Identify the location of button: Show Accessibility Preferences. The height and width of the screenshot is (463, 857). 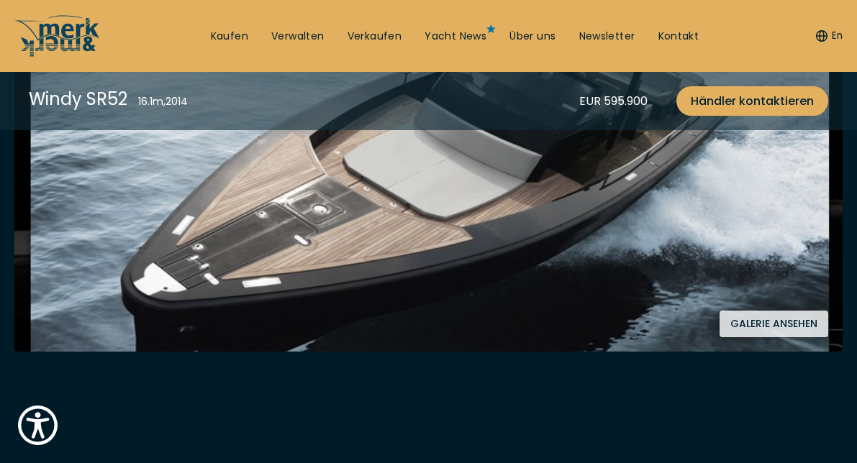
(37, 425).